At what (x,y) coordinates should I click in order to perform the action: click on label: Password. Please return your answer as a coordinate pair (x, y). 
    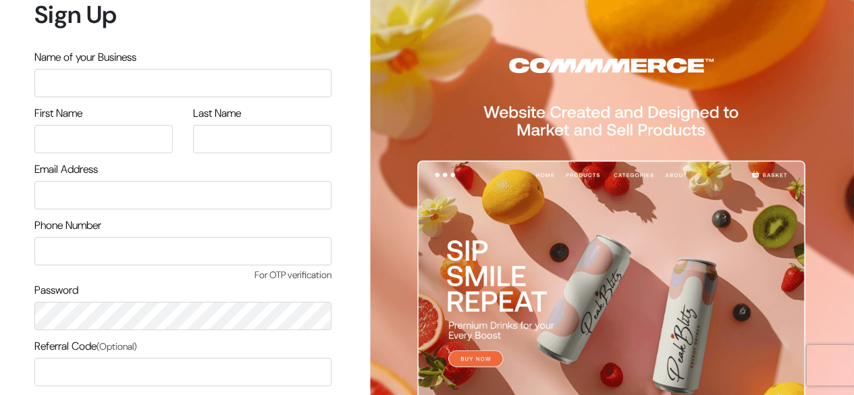
    Looking at the image, I should click on (56, 290).